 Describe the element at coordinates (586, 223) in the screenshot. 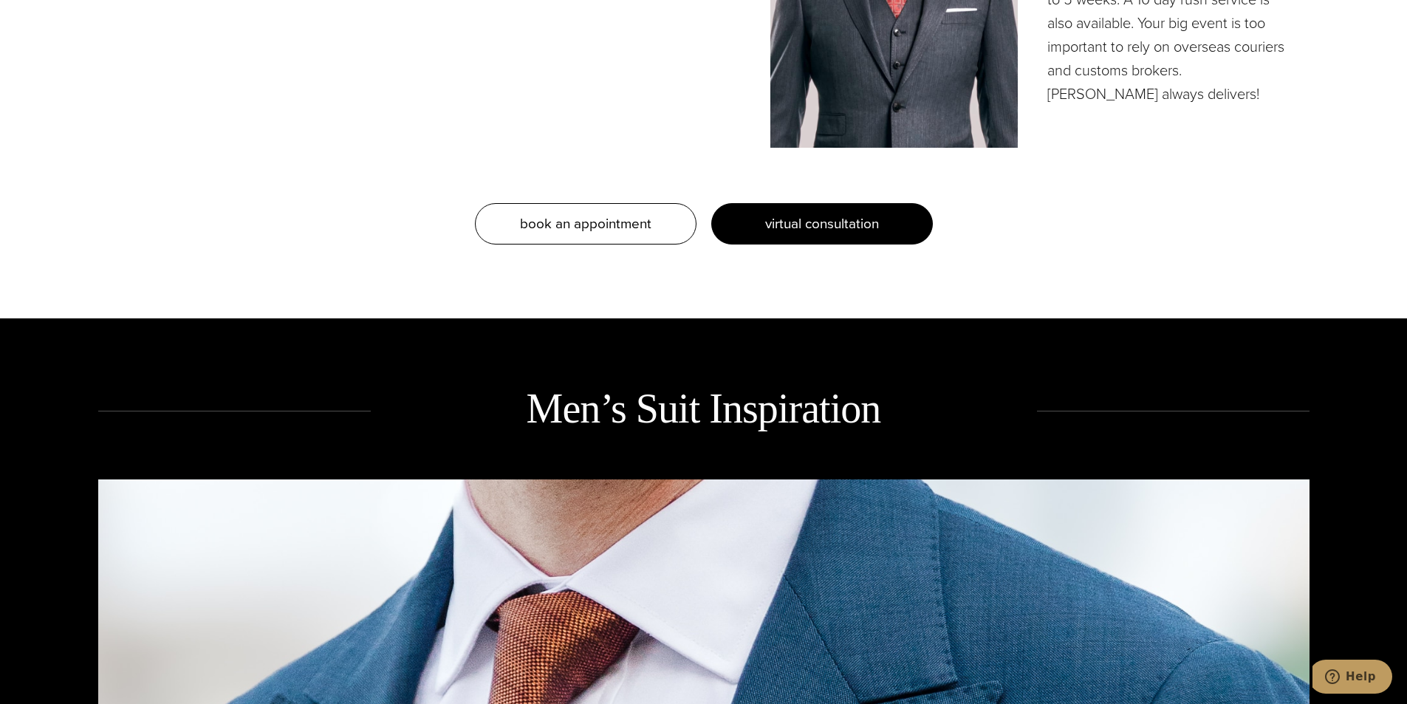

I see `span: book an appointment` at that location.